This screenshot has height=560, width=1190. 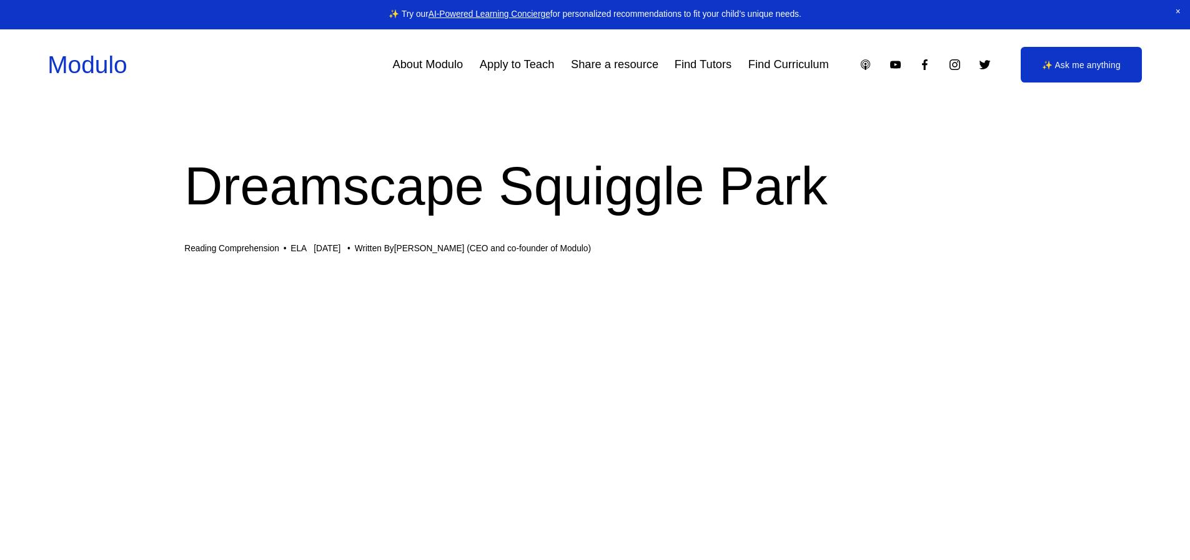 What do you see at coordinates (615, 64) in the screenshot?
I see `a: Share a resource` at bounding box center [615, 64].